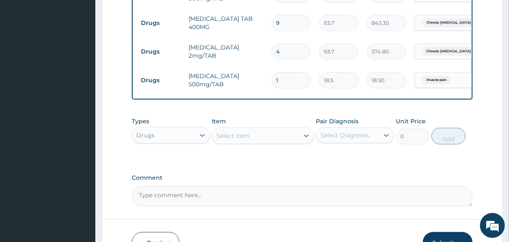 The height and width of the screenshot is (242, 509). What do you see at coordinates (219, 121) in the screenshot?
I see `label: Item` at bounding box center [219, 121].